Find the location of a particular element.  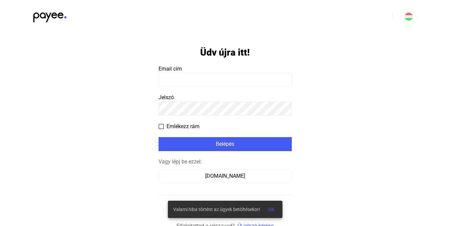

div: Vagy lépj be ezzel: is located at coordinates (225, 162).